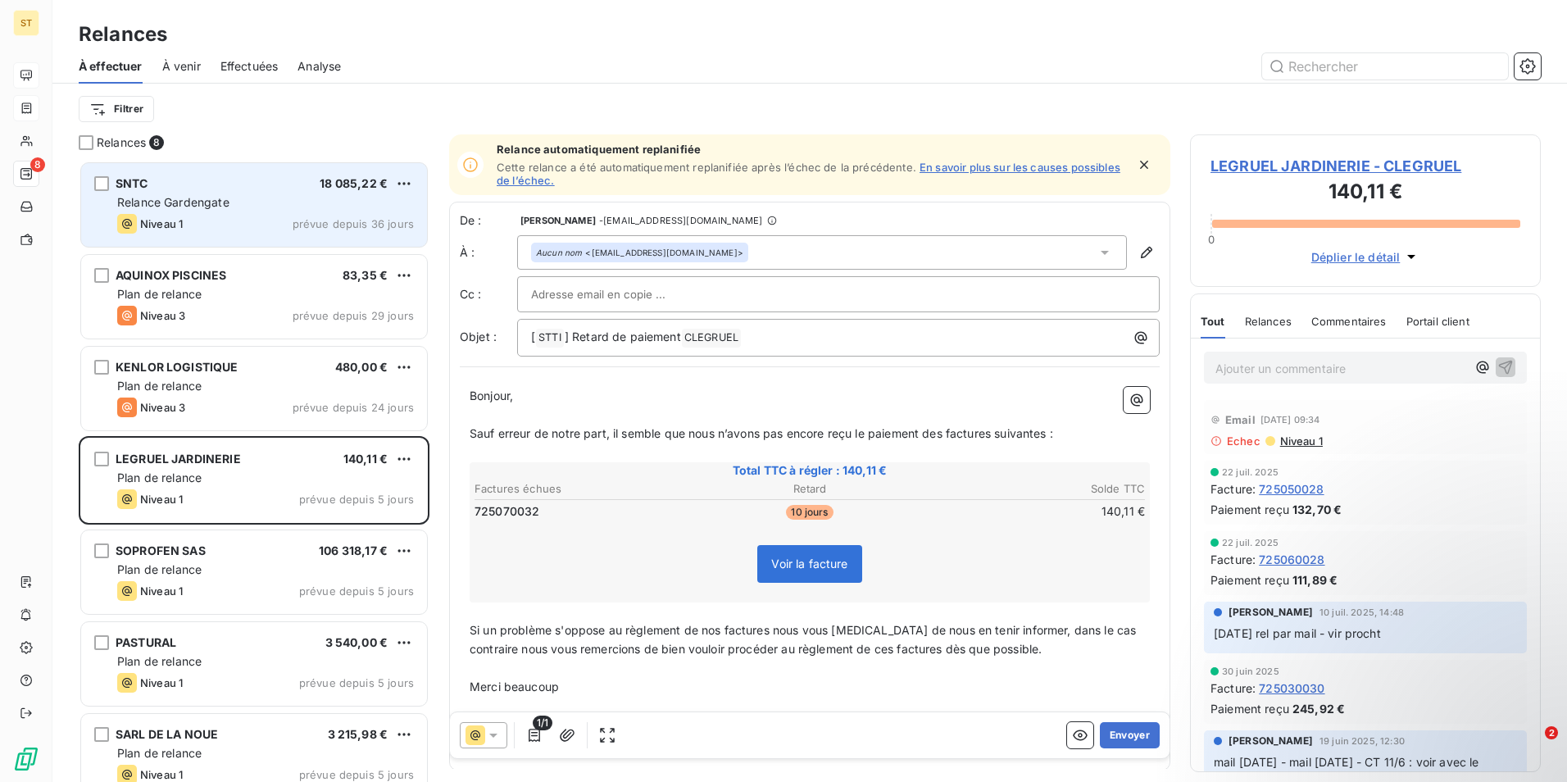  What do you see at coordinates (585, 489) in the screenshot?
I see `th: Factures échues` at bounding box center [585, 489].